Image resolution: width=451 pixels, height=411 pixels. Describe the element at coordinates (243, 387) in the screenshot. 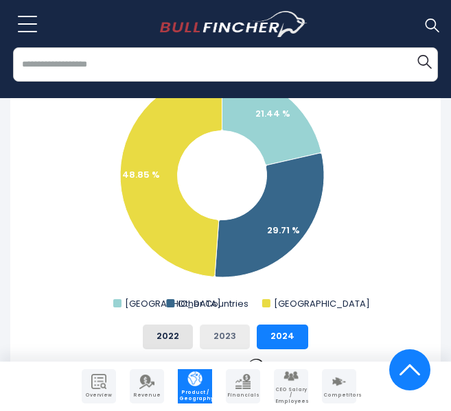

I see `a: Company Financials` at that location.